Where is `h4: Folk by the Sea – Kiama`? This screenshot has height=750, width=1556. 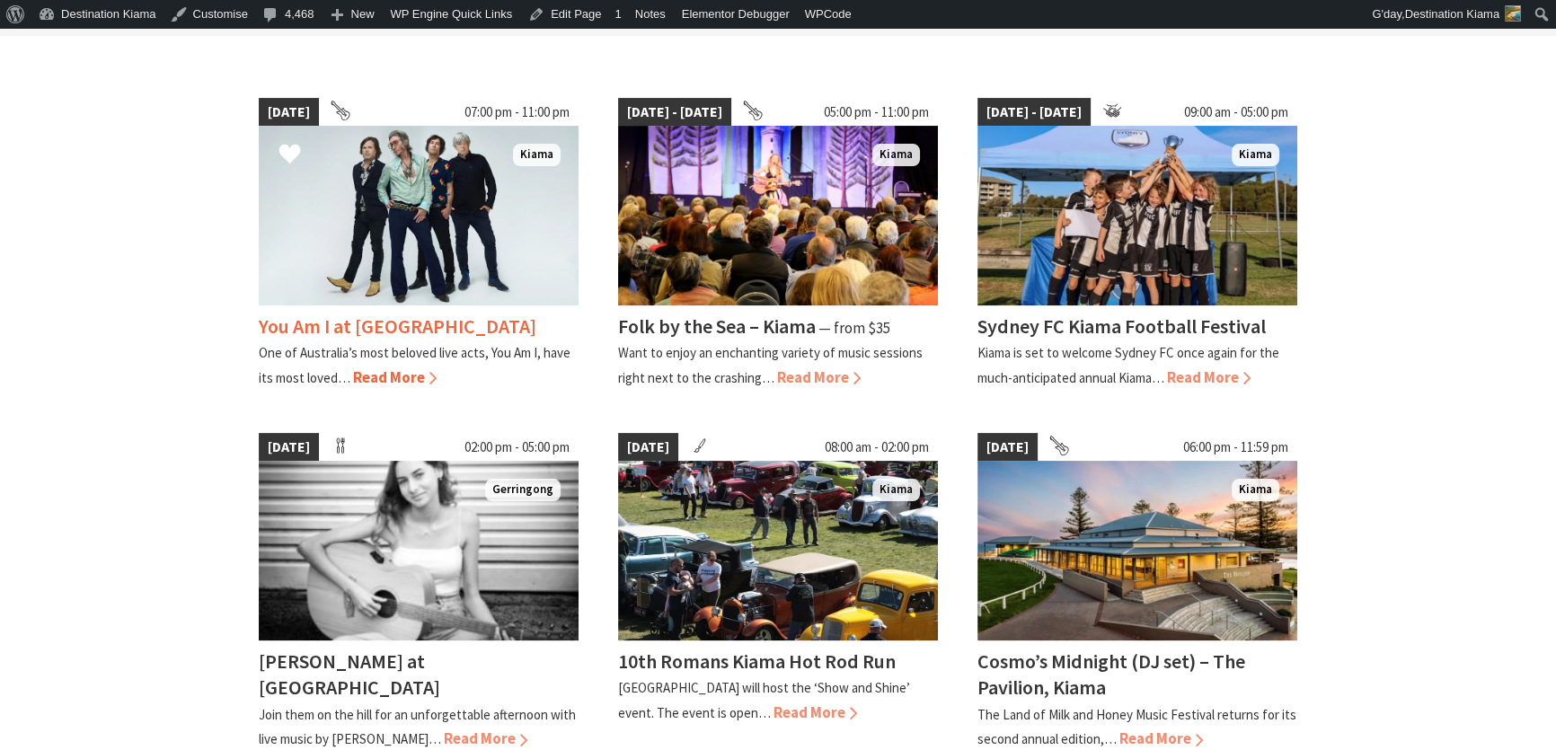
h4: Folk by the Sea – Kiama is located at coordinates (717, 326).